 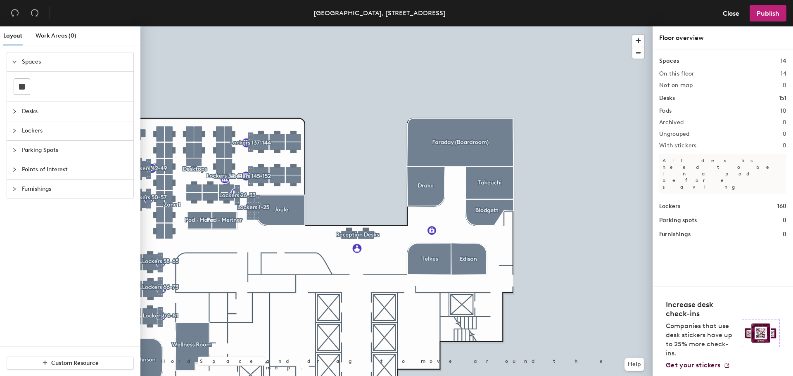 What do you see at coordinates (75, 112) in the screenshot?
I see `span: Desks` at bounding box center [75, 112].